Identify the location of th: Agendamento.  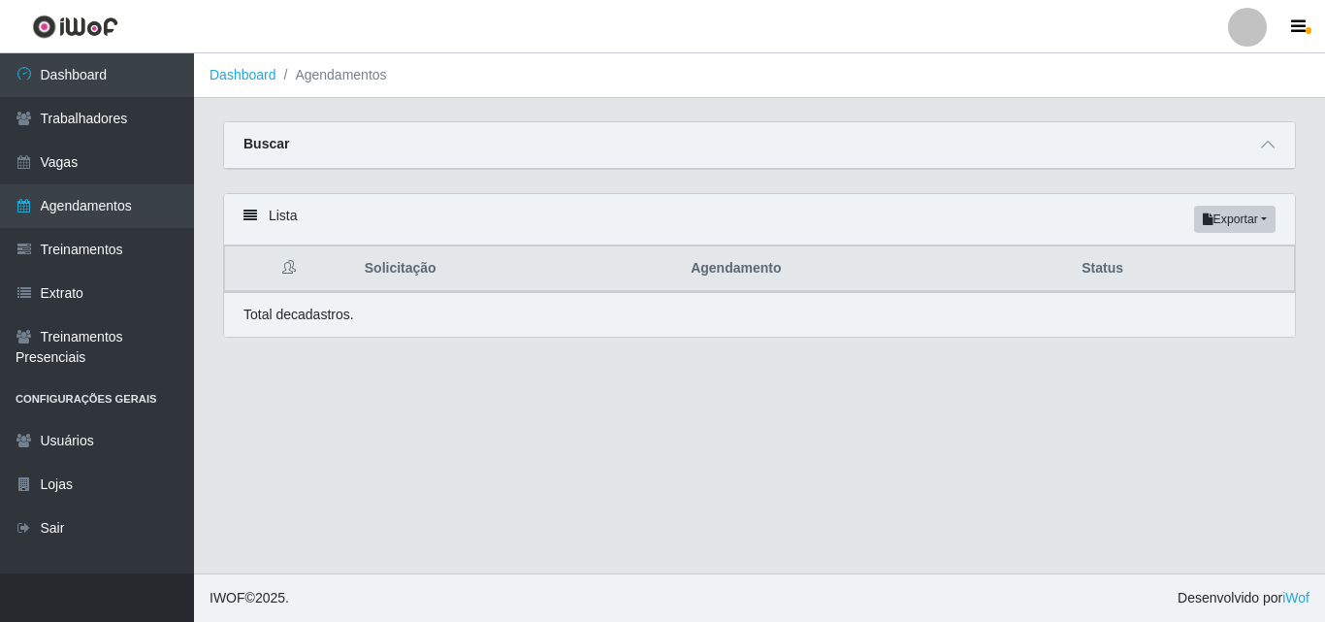
(874, 269).